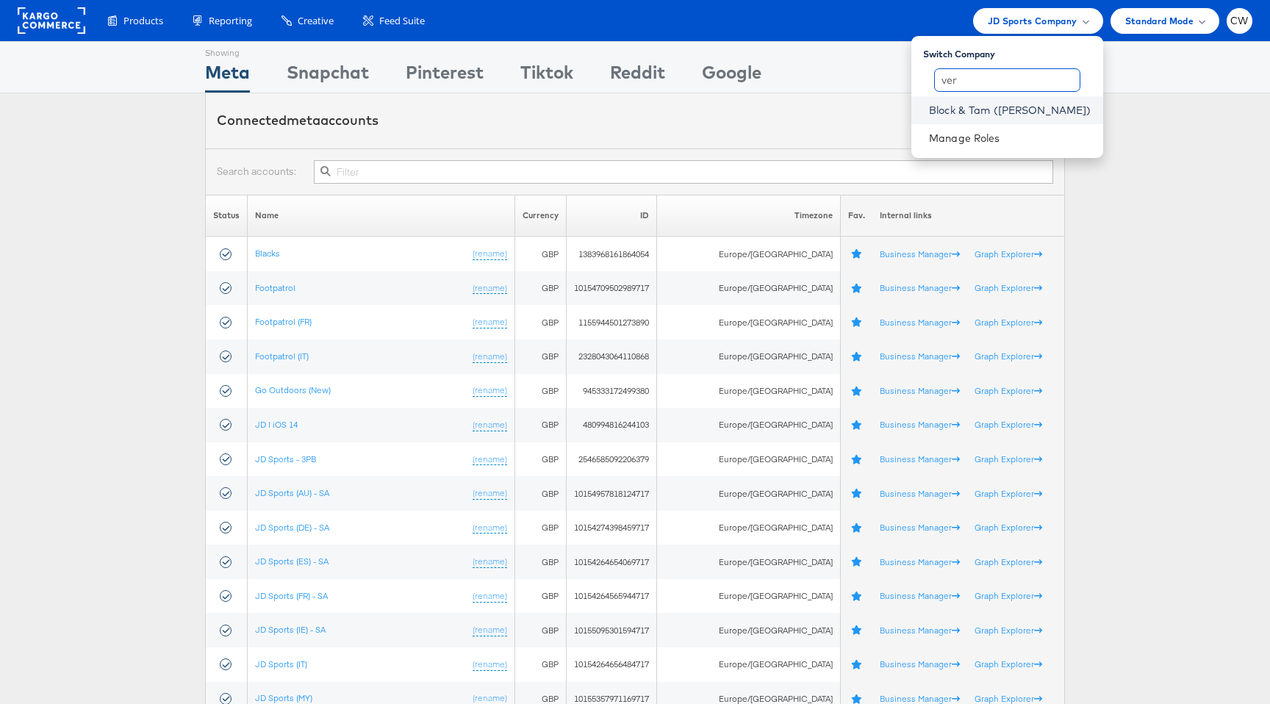  I want to click on td: 2328043064110868, so click(611, 356).